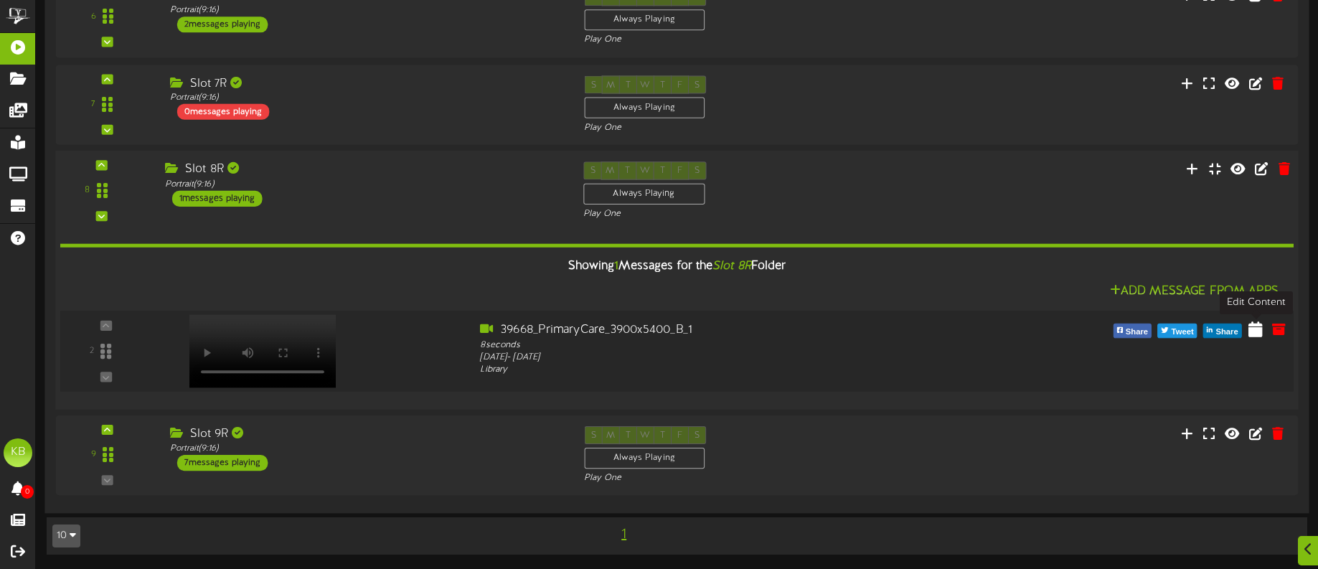 The image size is (1318, 569). What do you see at coordinates (93, 454) in the screenshot?
I see `div: 9` at bounding box center [93, 454].